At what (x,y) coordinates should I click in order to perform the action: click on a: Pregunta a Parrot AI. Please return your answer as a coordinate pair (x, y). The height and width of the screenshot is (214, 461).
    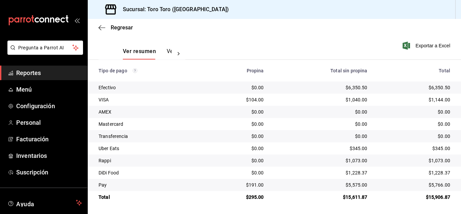
    Looking at the image, I should click on (44, 52).